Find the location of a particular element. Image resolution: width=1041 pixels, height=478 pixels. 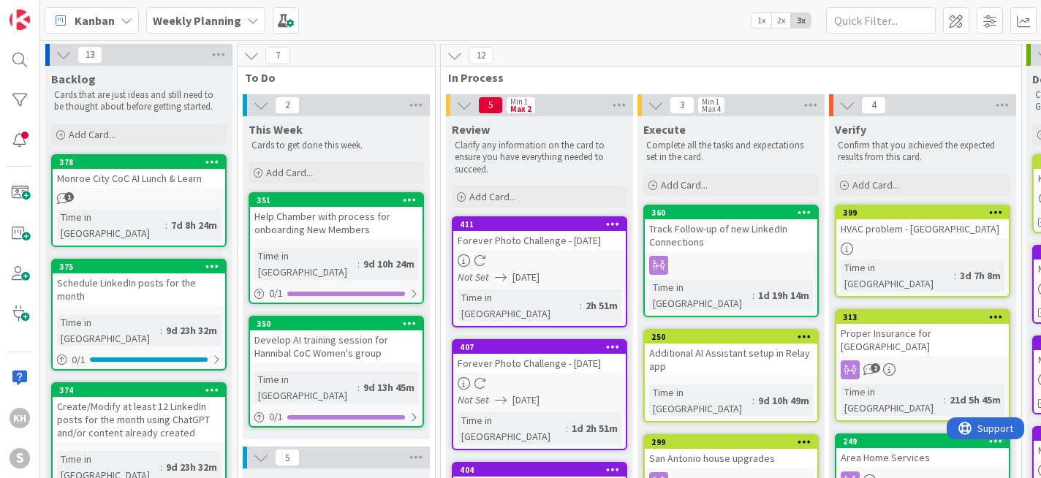

div: 313 is located at coordinates (925, 317).